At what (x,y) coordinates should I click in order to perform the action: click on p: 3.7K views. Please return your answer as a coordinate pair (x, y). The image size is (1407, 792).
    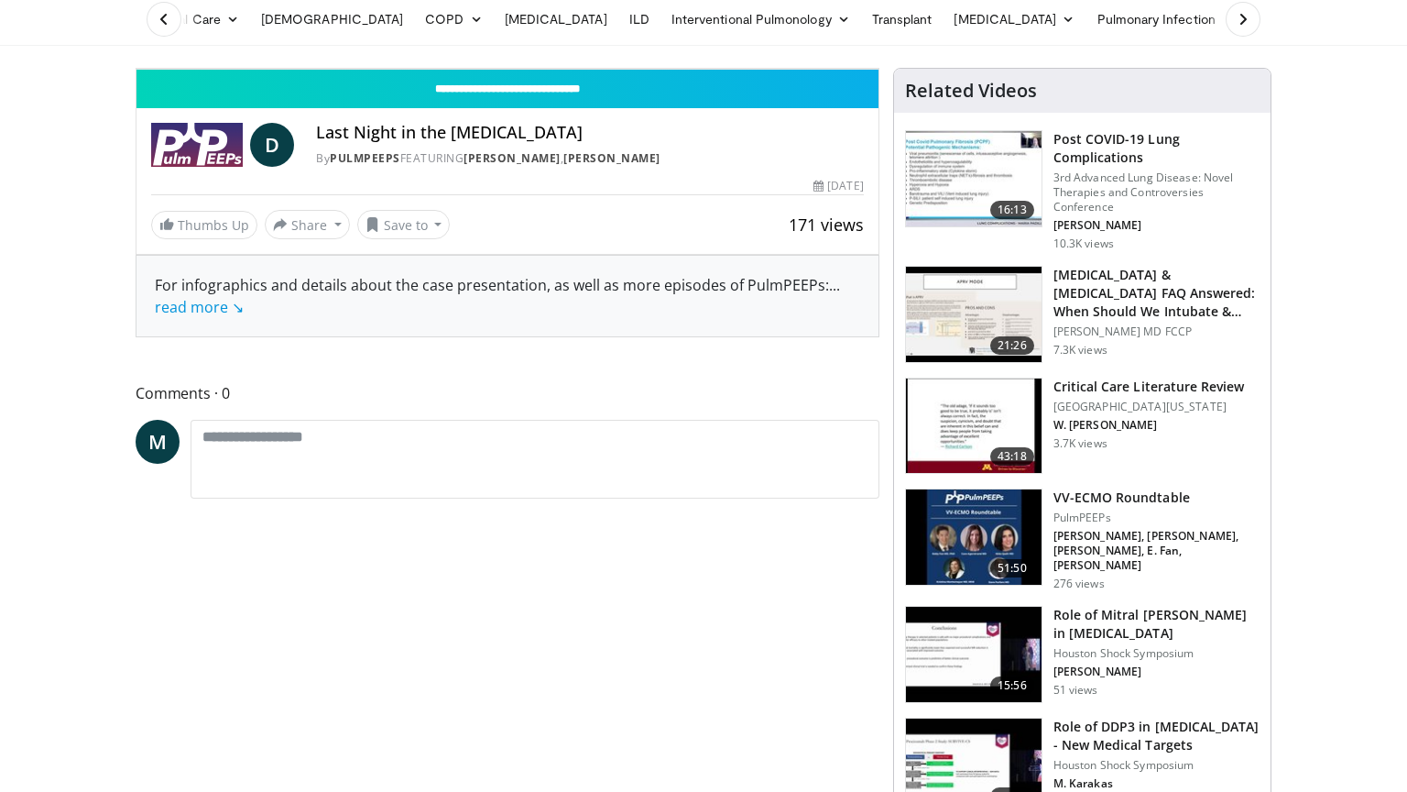
    Looking at the image, I should click on (1080, 443).